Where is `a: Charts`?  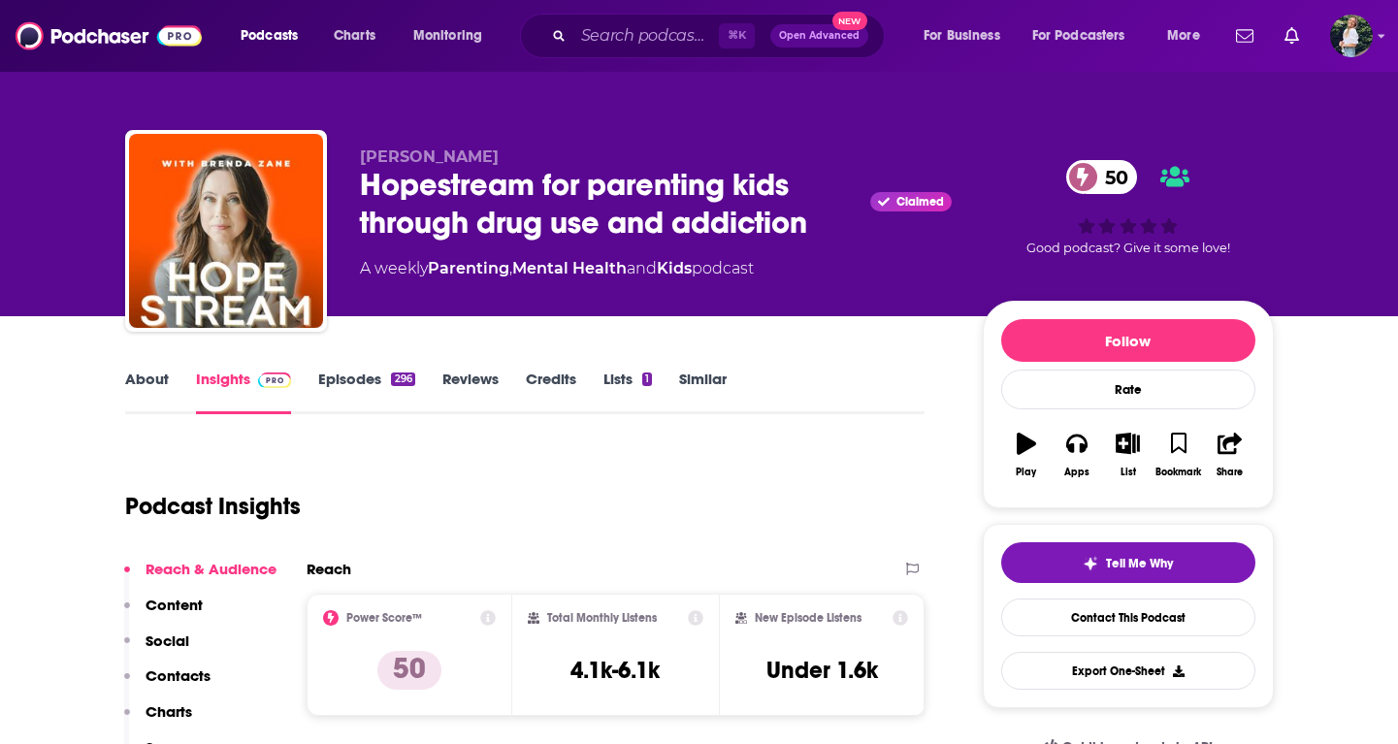
a: Charts is located at coordinates (354, 36).